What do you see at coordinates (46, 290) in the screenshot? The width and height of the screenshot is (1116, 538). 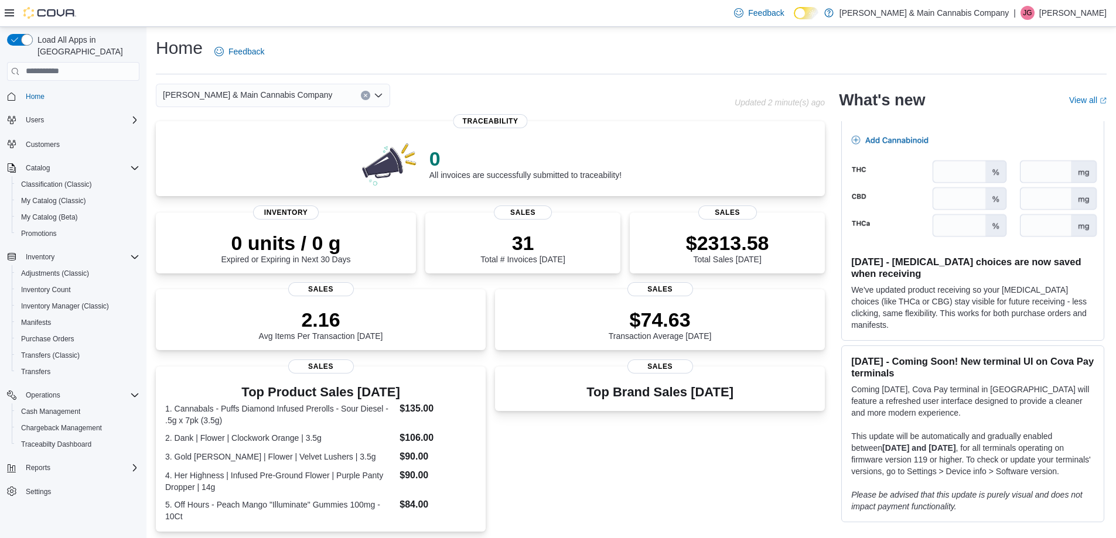 I see `a: Inventory Count` at bounding box center [46, 290].